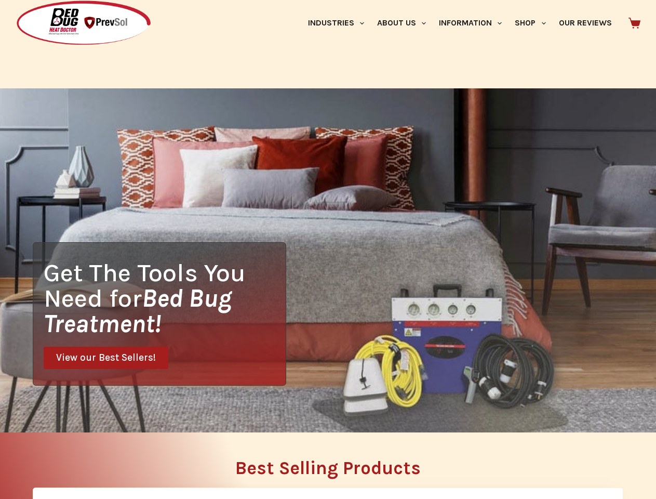 The image size is (656, 499). What do you see at coordinates (138, 311) in the screenshot?
I see `i: Bed Bug Treatment!` at bounding box center [138, 311].